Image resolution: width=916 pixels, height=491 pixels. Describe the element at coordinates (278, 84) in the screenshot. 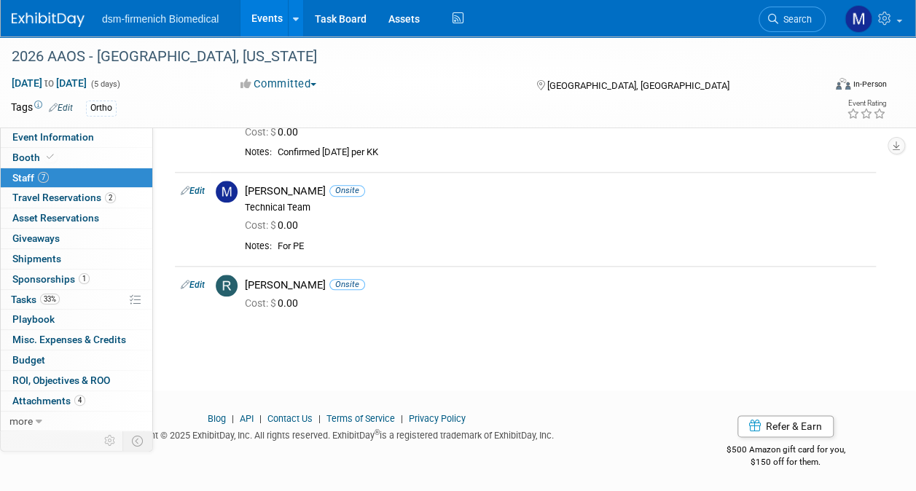

I see `button: Committed` at that location.